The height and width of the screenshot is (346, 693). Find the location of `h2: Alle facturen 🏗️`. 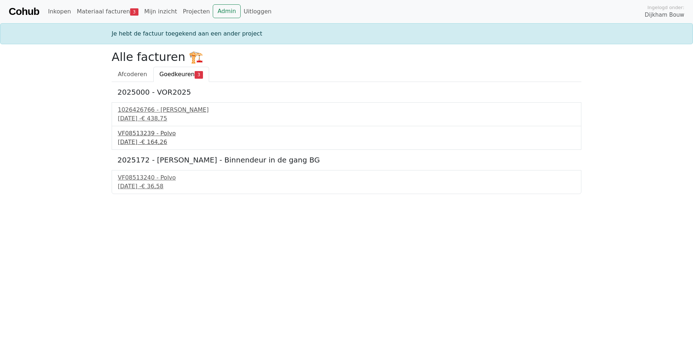

h2: Alle facturen 🏗️ is located at coordinates (346, 57).